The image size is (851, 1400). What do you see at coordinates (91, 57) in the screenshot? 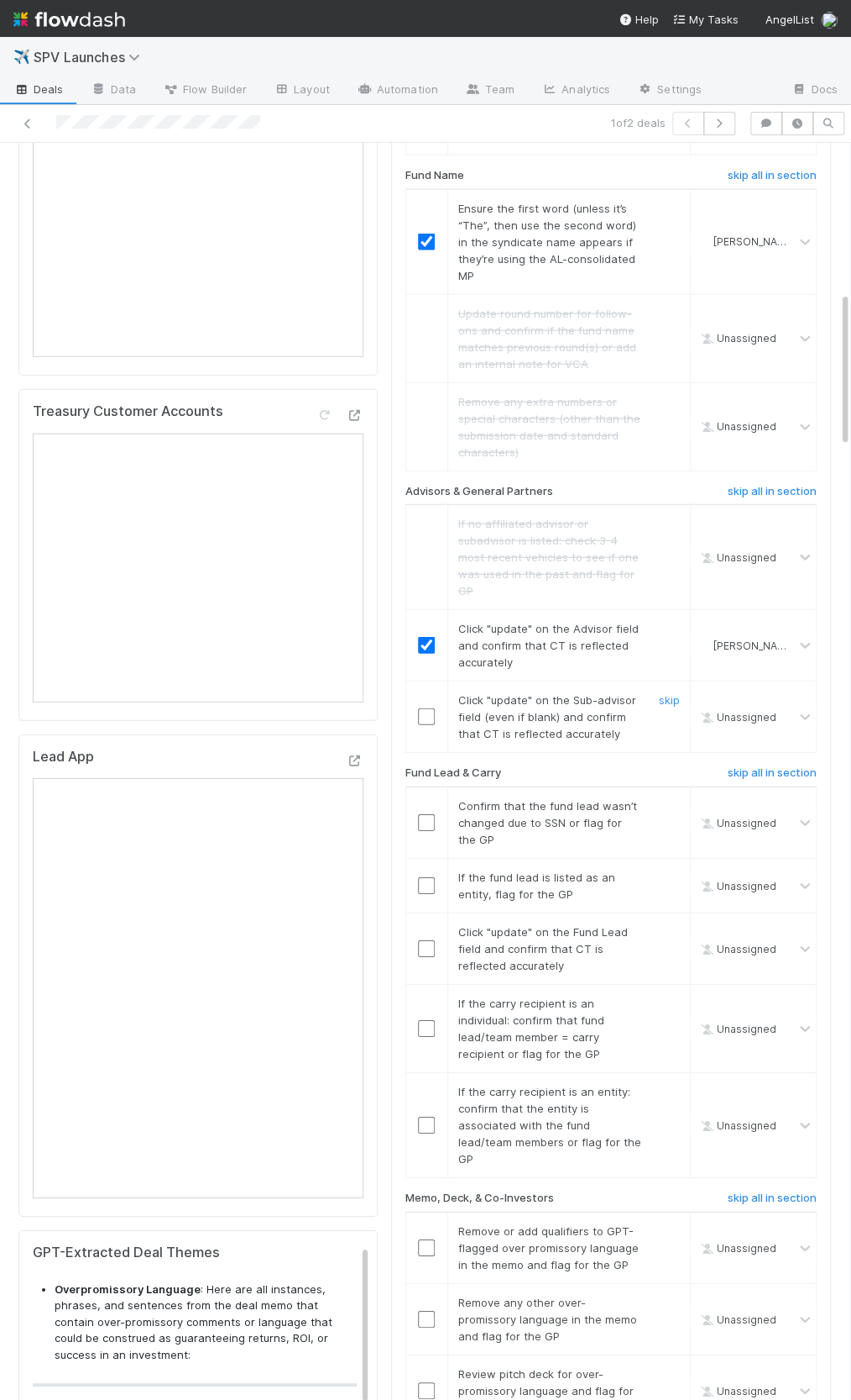
I see `span: SPV Launches` at bounding box center [91, 57].